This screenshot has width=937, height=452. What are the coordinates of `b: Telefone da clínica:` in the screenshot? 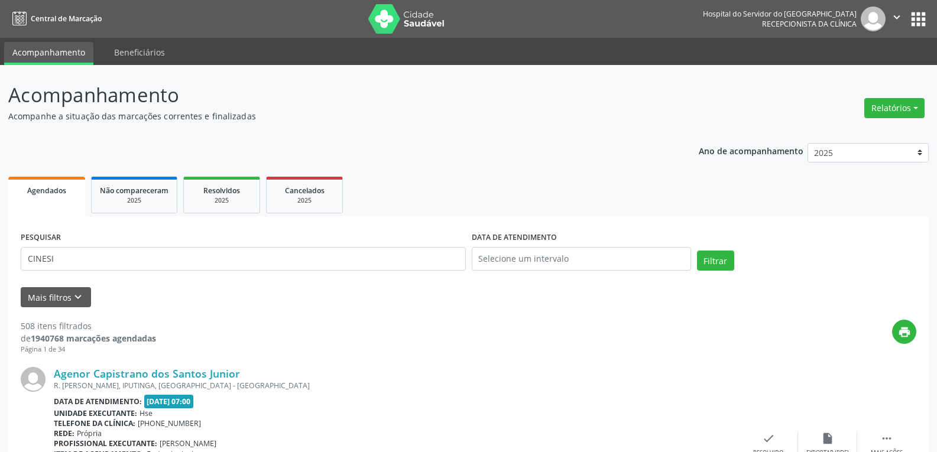 It's located at (95, 423).